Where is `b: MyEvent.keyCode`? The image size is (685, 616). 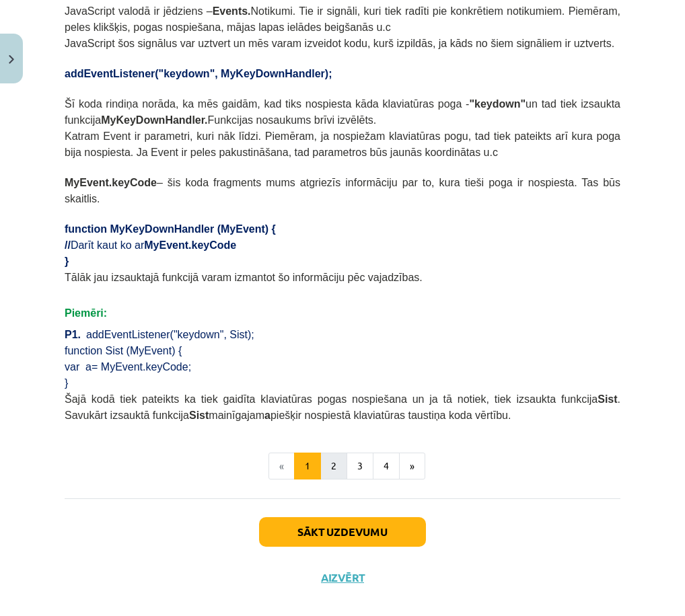 b: MyEvent.keyCode is located at coordinates (190, 245).